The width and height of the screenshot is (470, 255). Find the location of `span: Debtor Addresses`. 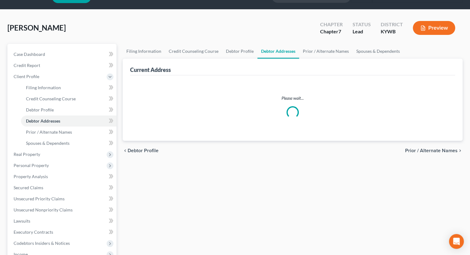

span: Debtor Addresses is located at coordinates (43, 121).